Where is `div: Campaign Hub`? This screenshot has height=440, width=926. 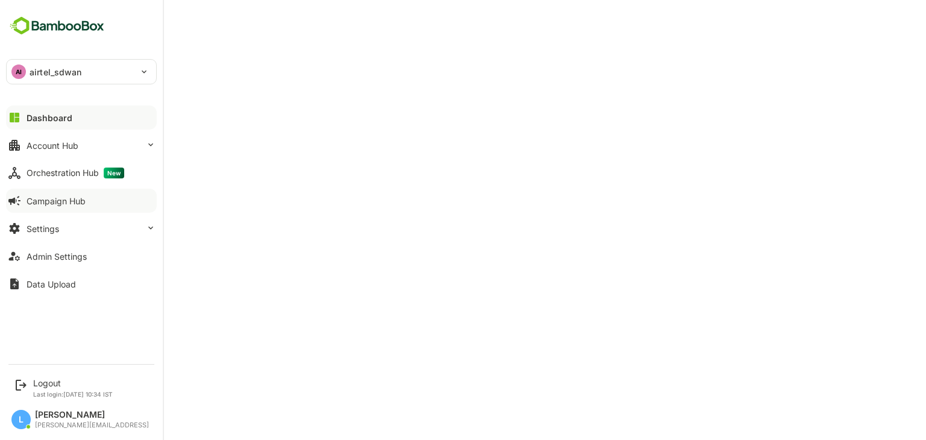 div: Campaign Hub is located at coordinates (56, 201).